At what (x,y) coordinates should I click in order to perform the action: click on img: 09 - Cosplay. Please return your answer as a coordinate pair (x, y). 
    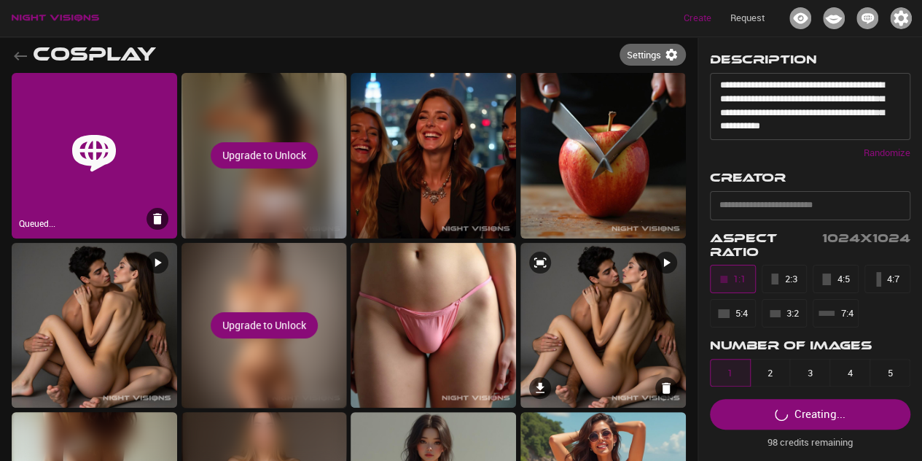
    Looking at the image, I should click on (603, 325).